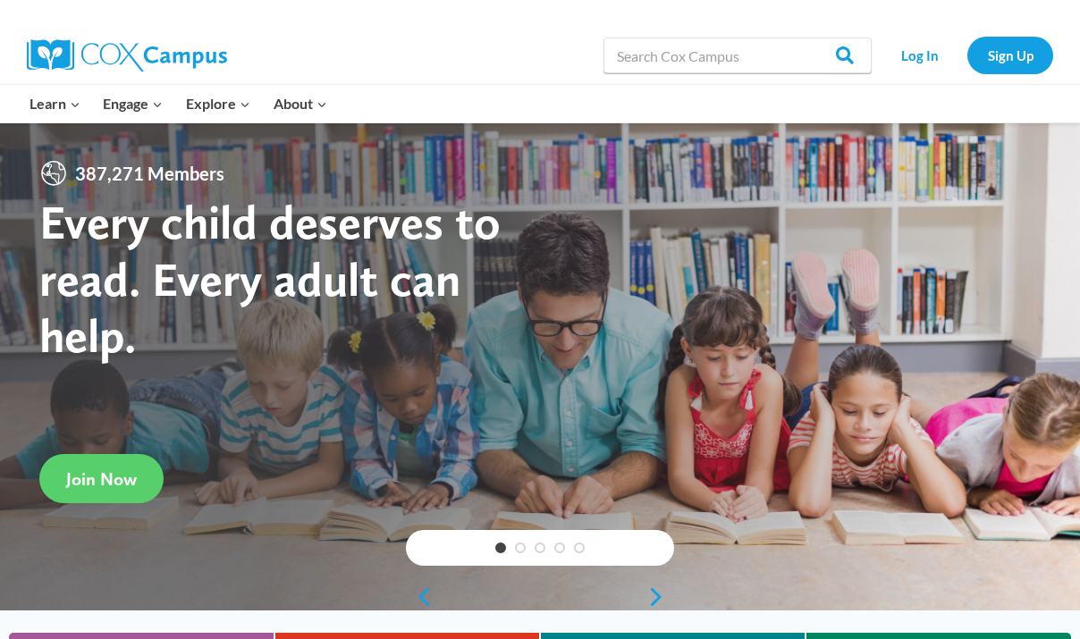  What do you see at coordinates (540, 597) in the screenshot?
I see `div: content slider buttons` at bounding box center [540, 597].